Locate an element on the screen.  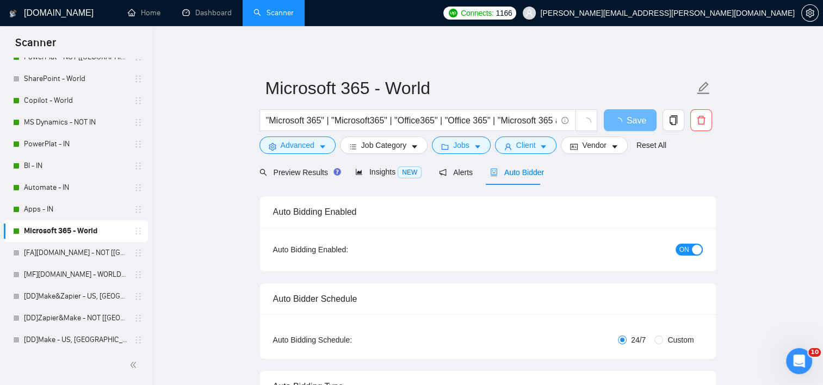
a: BI - IN is located at coordinates (76, 166).